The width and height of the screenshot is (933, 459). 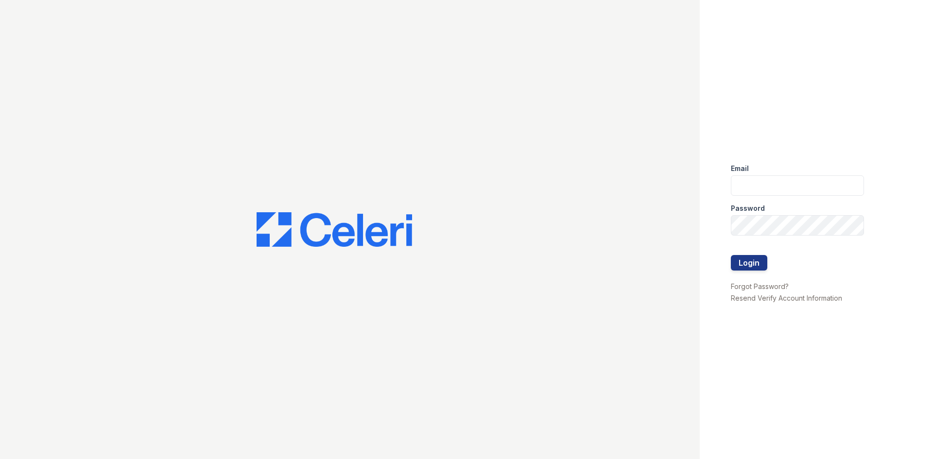 What do you see at coordinates (748, 209) in the screenshot?
I see `label: Password` at bounding box center [748, 209].